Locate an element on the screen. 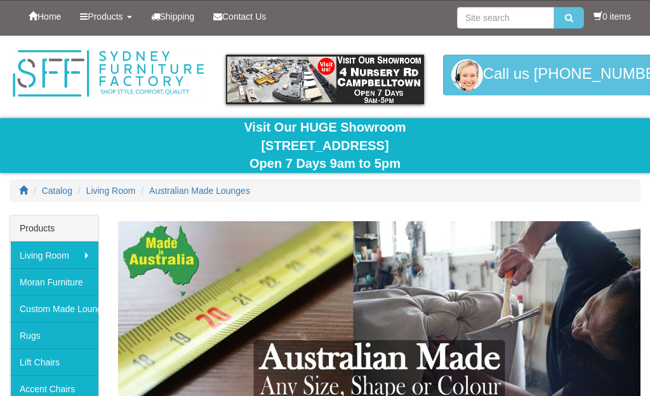 The image size is (650, 396). a: Moran Furniture is located at coordinates (54, 281).